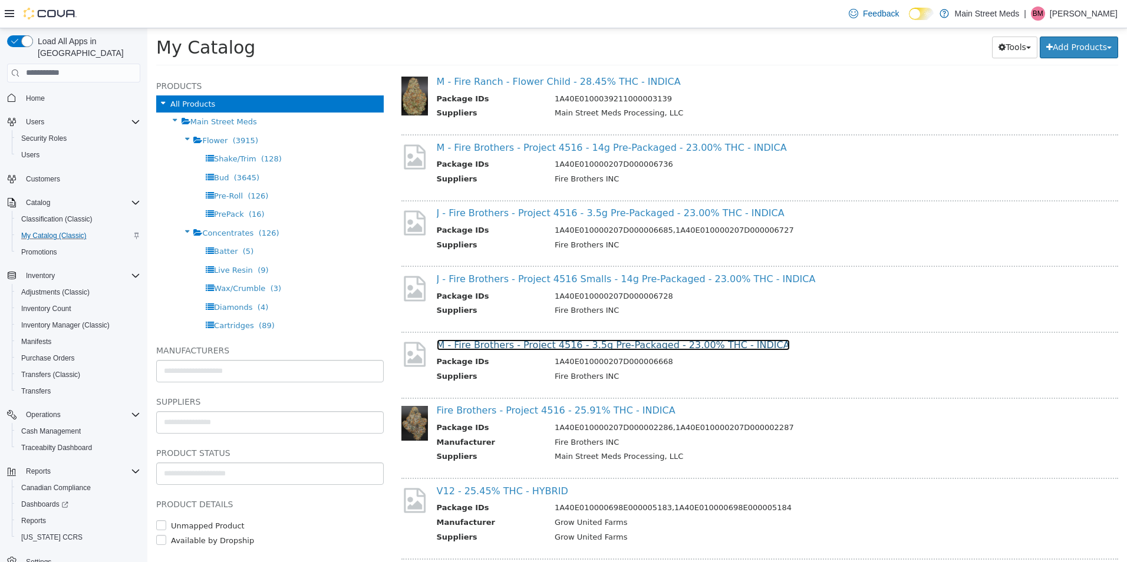 This screenshot has width=1127, height=562. I want to click on span: Pre-Roll, so click(81, 167).